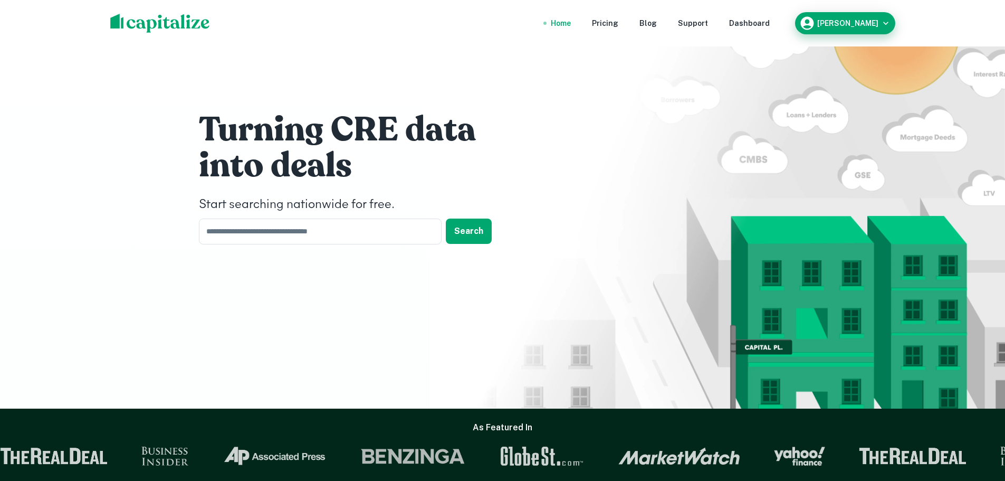 The image size is (1005, 481). Describe the element at coordinates (409, 456) in the screenshot. I see `img: Benzinga` at that location.